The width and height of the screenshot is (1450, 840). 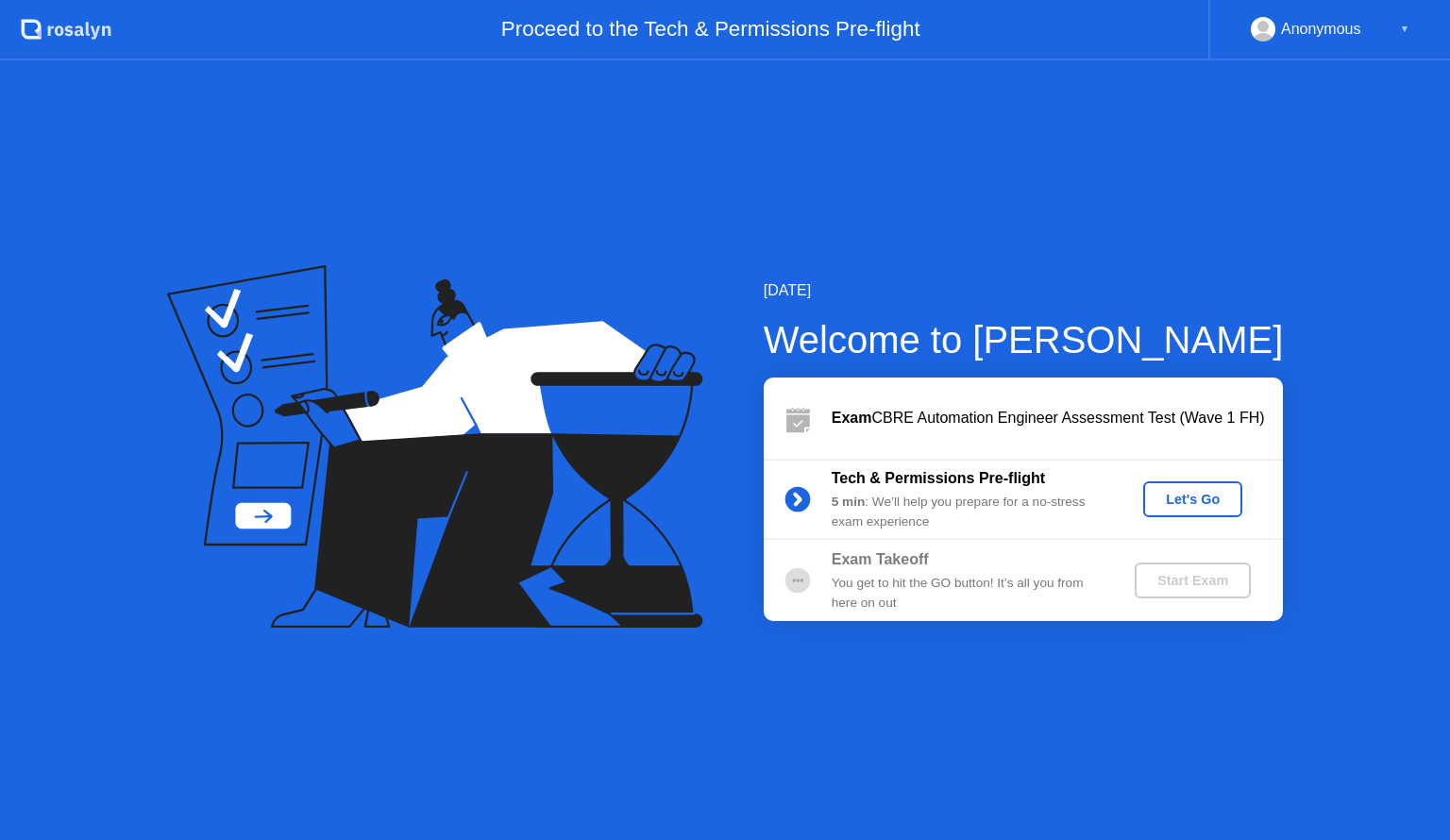 What do you see at coordinates (1192, 581) in the screenshot?
I see `div: Start Exam` at bounding box center [1192, 581].